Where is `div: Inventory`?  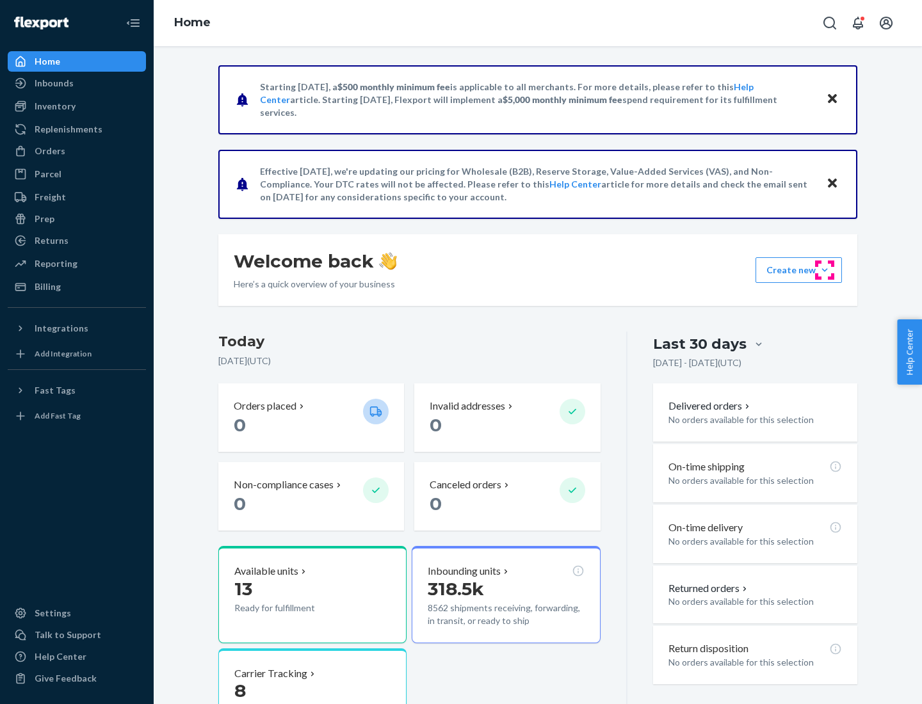 div: Inventory is located at coordinates (55, 106).